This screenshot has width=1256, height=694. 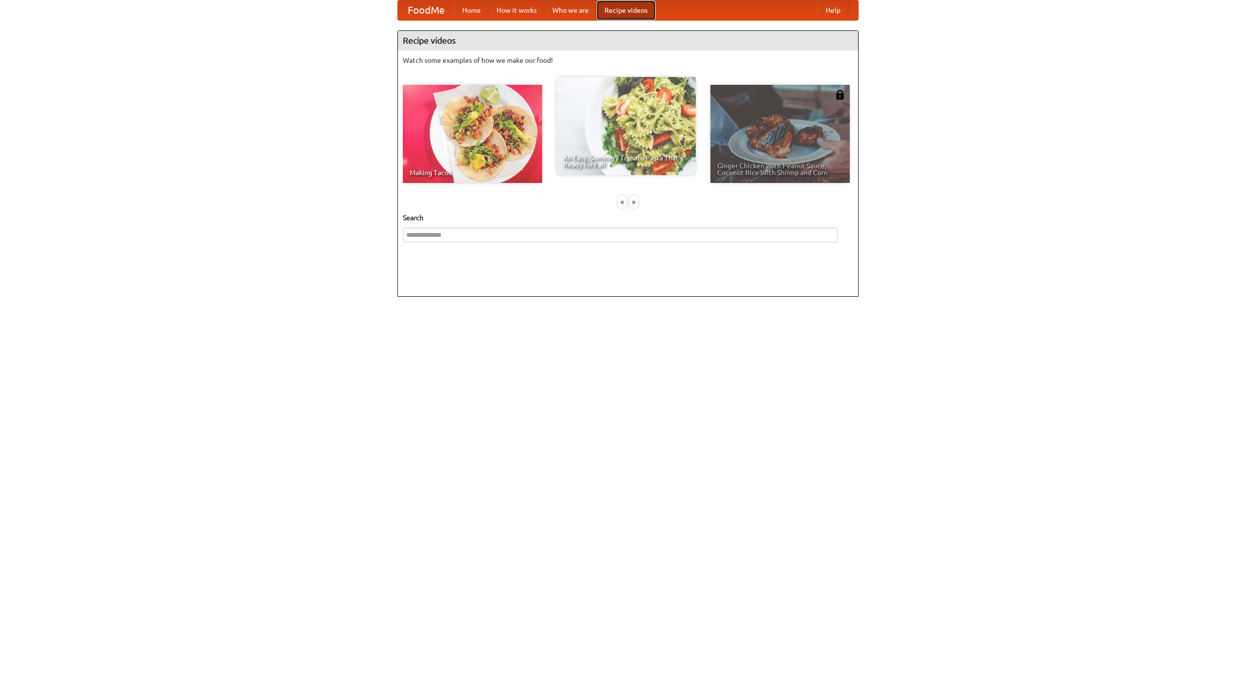 I want to click on span: An Easy, Summery Tomato Pasta That's Ready for Fall, so click(x=626, y=161).